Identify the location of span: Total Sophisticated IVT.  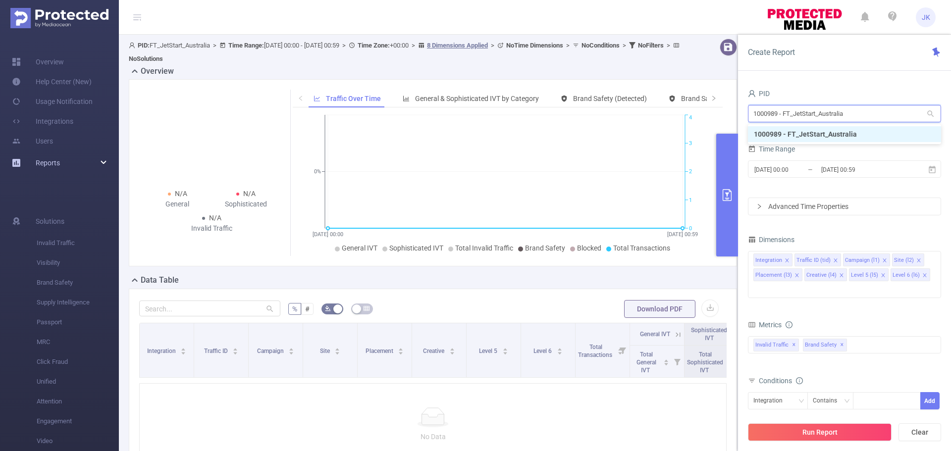
(704, 362).